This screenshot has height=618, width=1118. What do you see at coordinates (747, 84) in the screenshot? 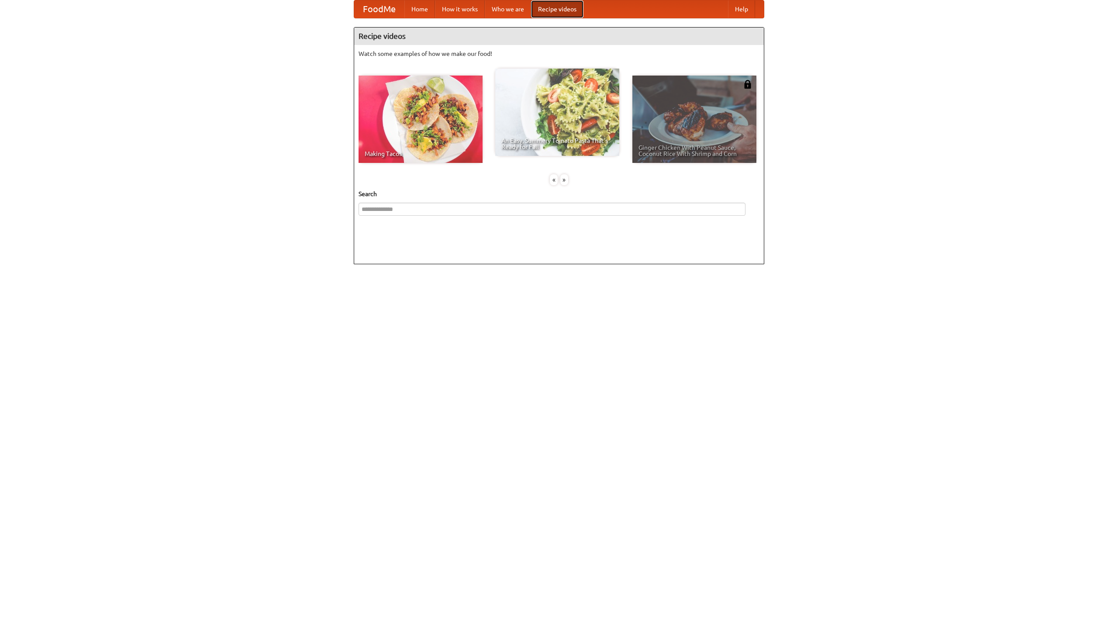
I see `img: 483408.png` at bounding box center [747, 84].